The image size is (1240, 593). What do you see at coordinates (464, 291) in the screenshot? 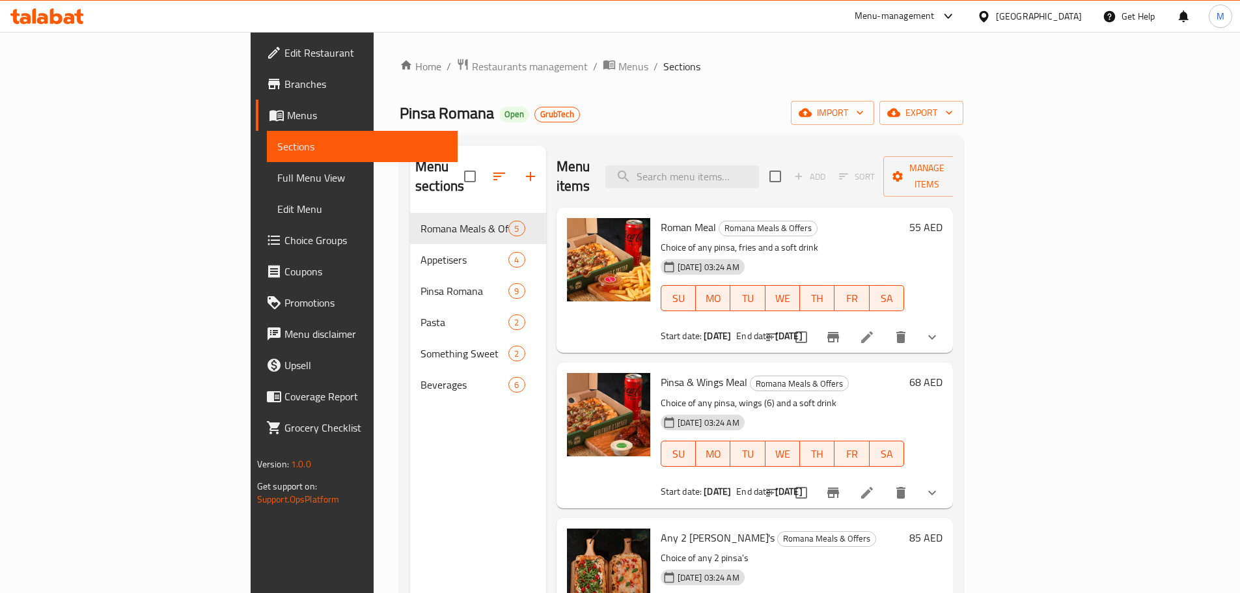
I see `div: Pinsa Romana` at bounding box center [464, 291].